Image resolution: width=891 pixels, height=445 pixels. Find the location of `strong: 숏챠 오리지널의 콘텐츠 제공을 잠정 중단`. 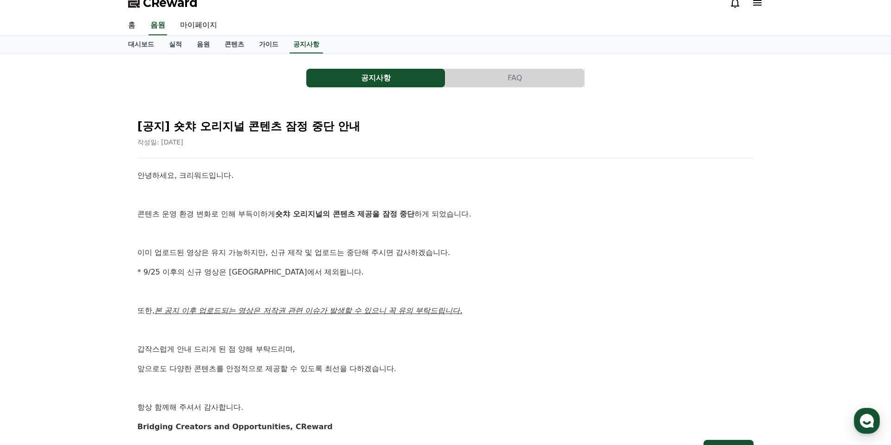

strong: 숏챠 오리지널의 콘텐츠 제공을 잠정 중단 is located at coordinates (345, 214).